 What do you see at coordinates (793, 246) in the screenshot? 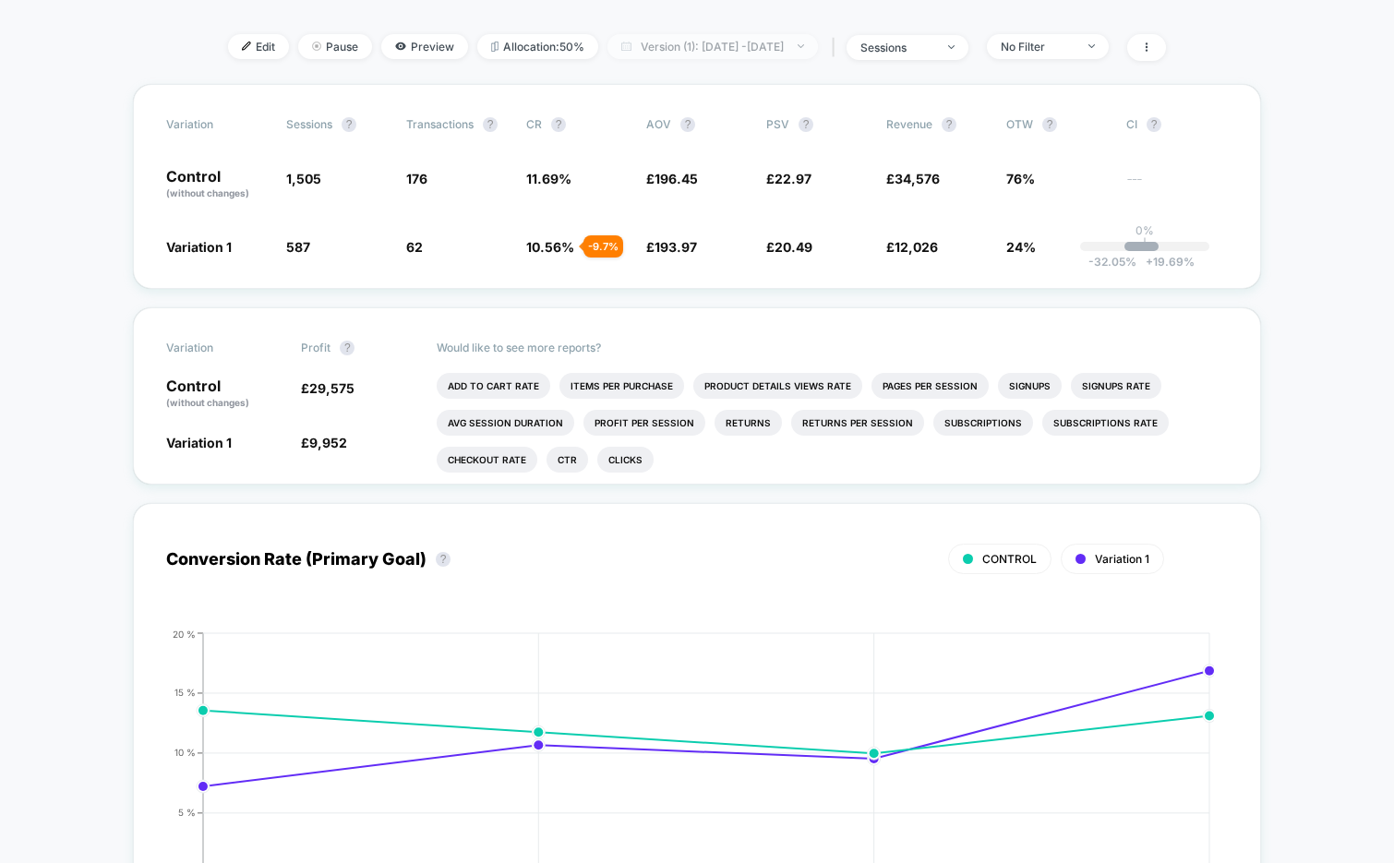
I see `span: 20.49` at bounding box center [793, 246].